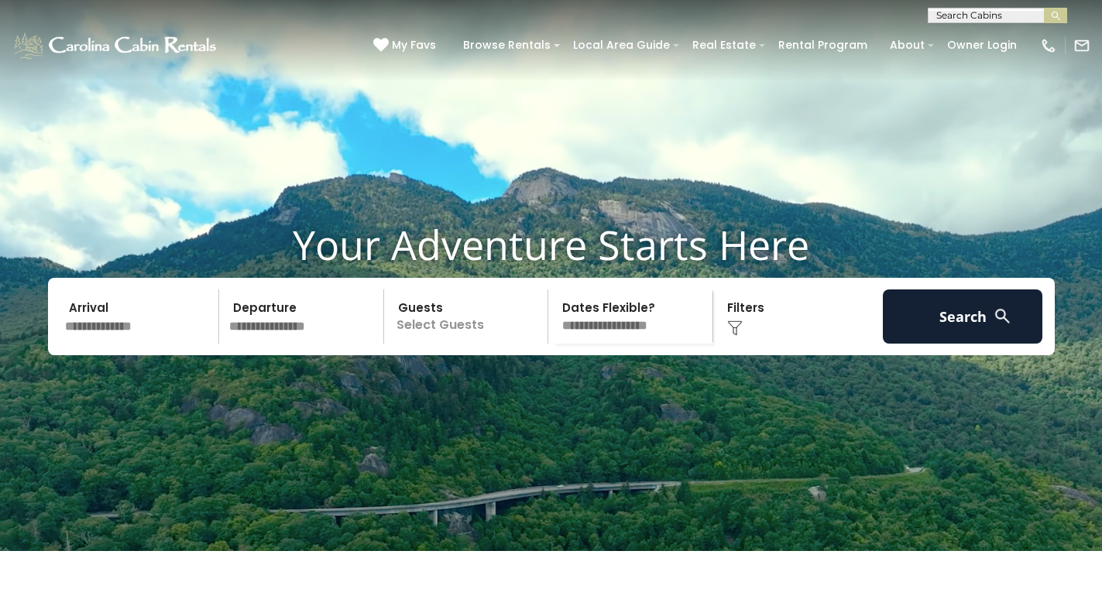  I want to click on a: About, so click(907, 45).